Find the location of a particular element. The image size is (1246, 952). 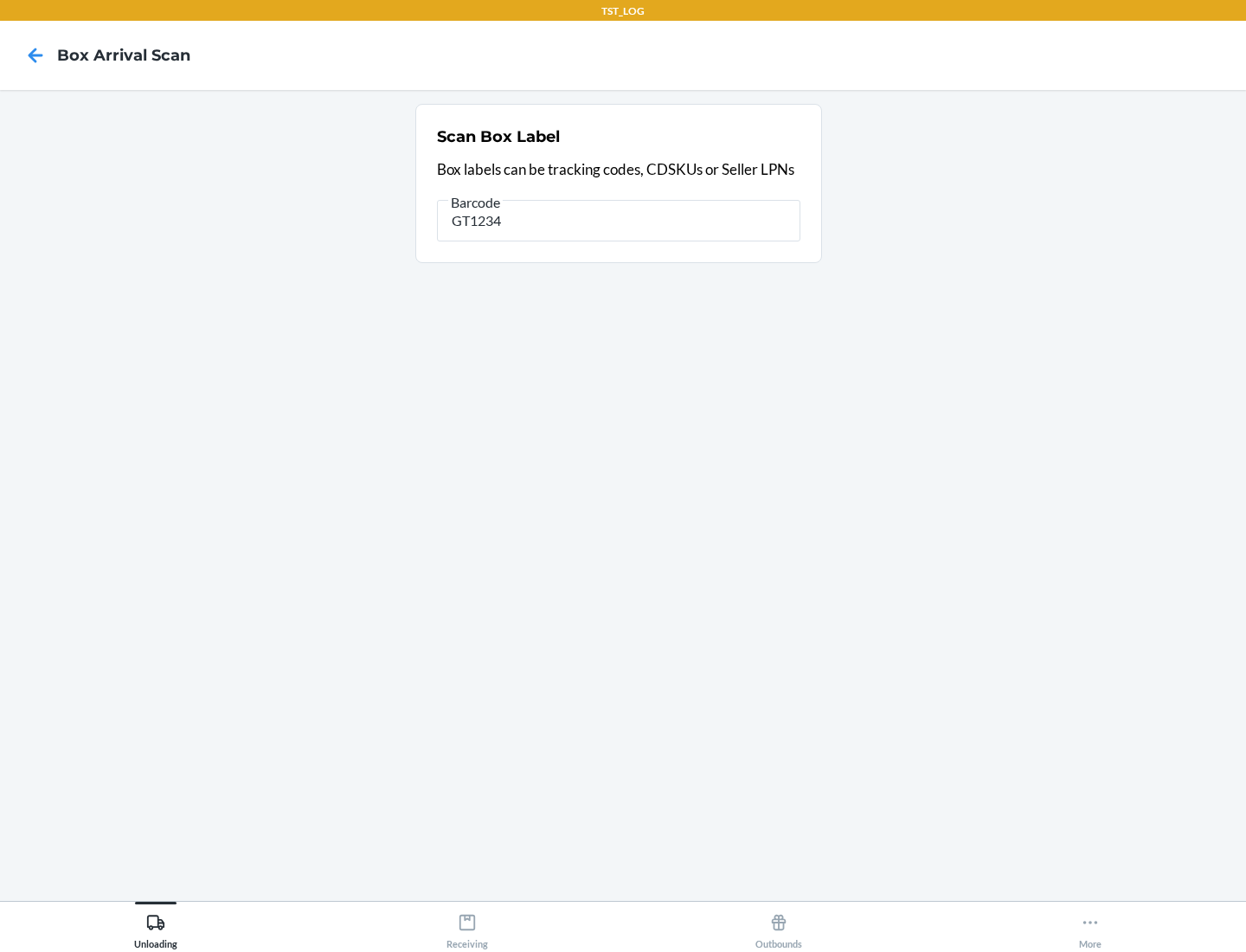

div: More is located at coordinates (1090, 928).